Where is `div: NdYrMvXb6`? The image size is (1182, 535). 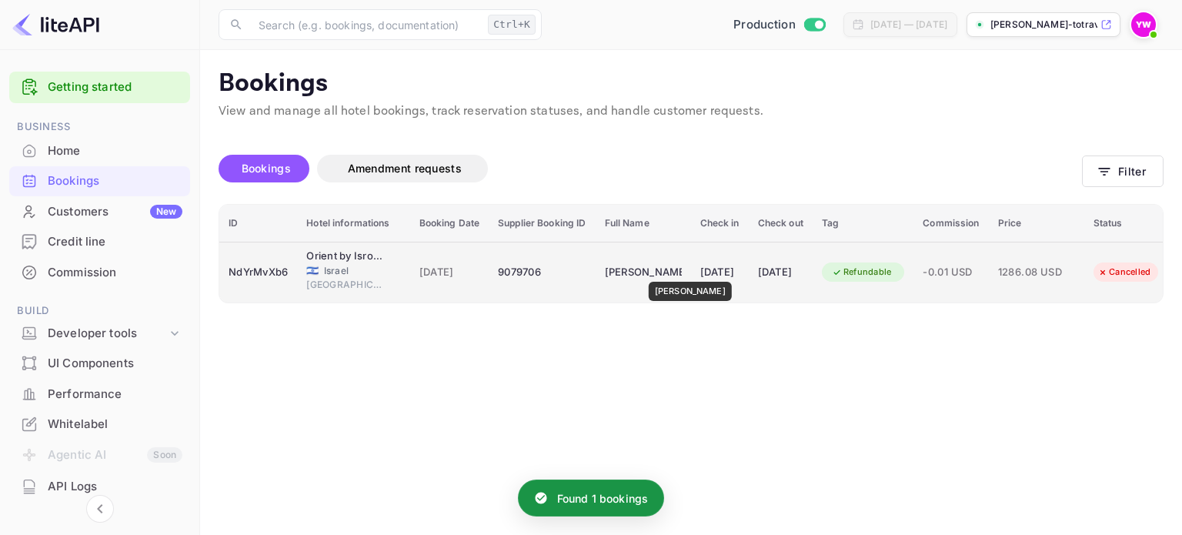 div: NdYrMvXb6 is located at coordinates (258, 272).